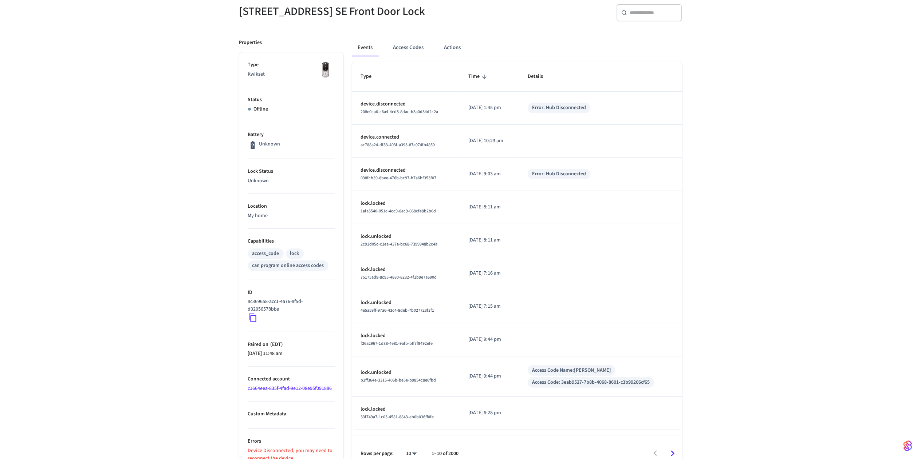  I want to click on p: Capabilities, so click(291, 241).